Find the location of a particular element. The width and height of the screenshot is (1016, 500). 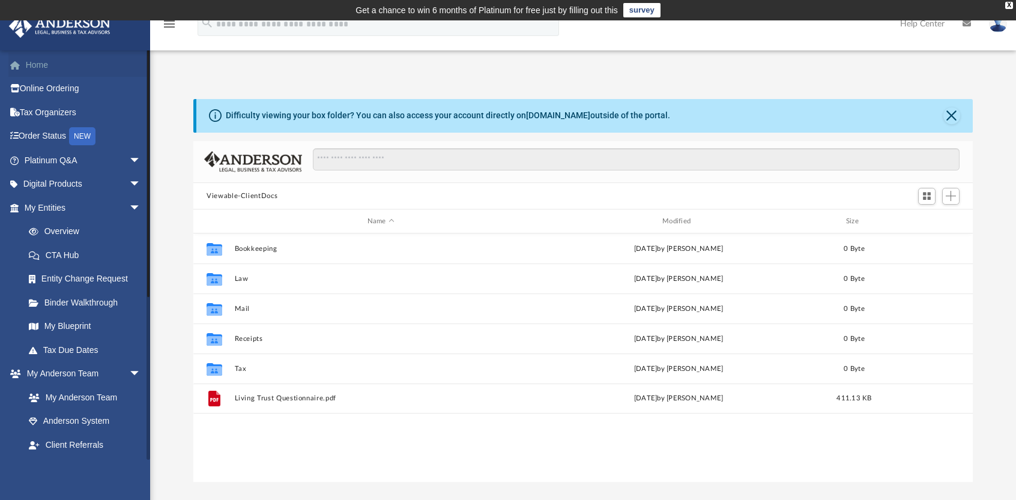

button: Viewable-ClientDocs is located at coordinates (242, 196).